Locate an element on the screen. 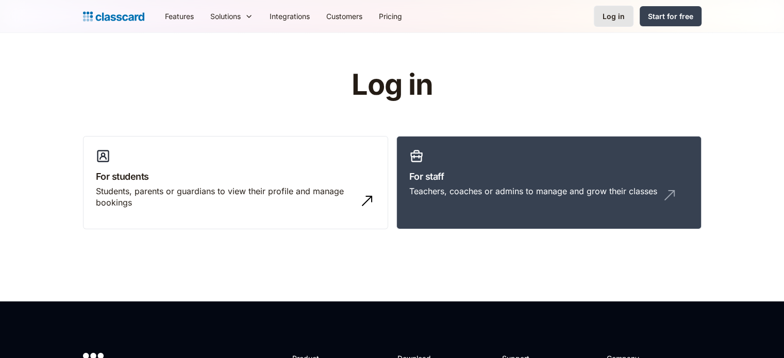  h3: For staff is located at coordinates (549, 176).